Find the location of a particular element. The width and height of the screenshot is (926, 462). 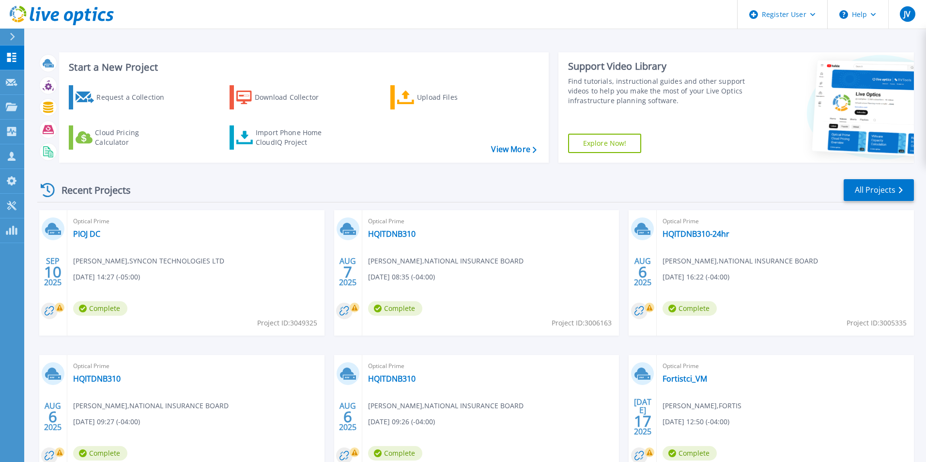

h3: Start a New Project is located at coordinates (302, 67).